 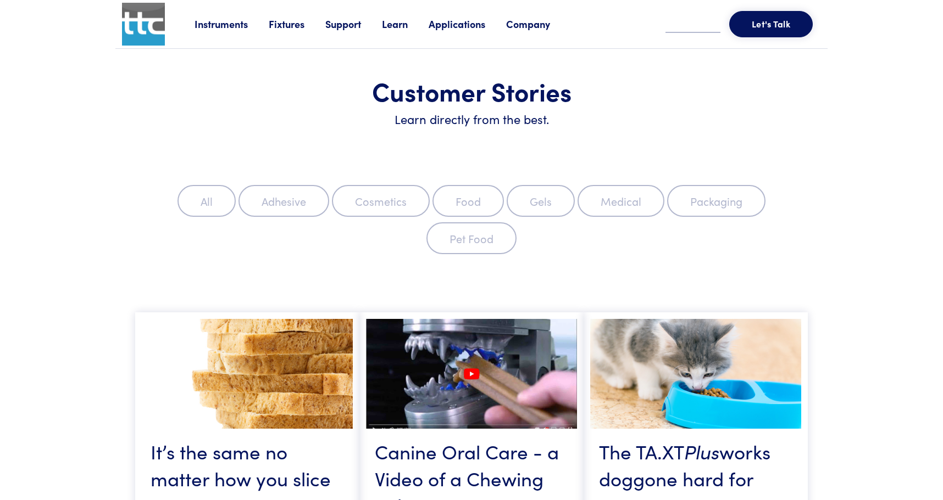 What do you see at coordinates (471, 238) in the screenshot?
I see `label: Pet Food` at bounding box center [471, 238].